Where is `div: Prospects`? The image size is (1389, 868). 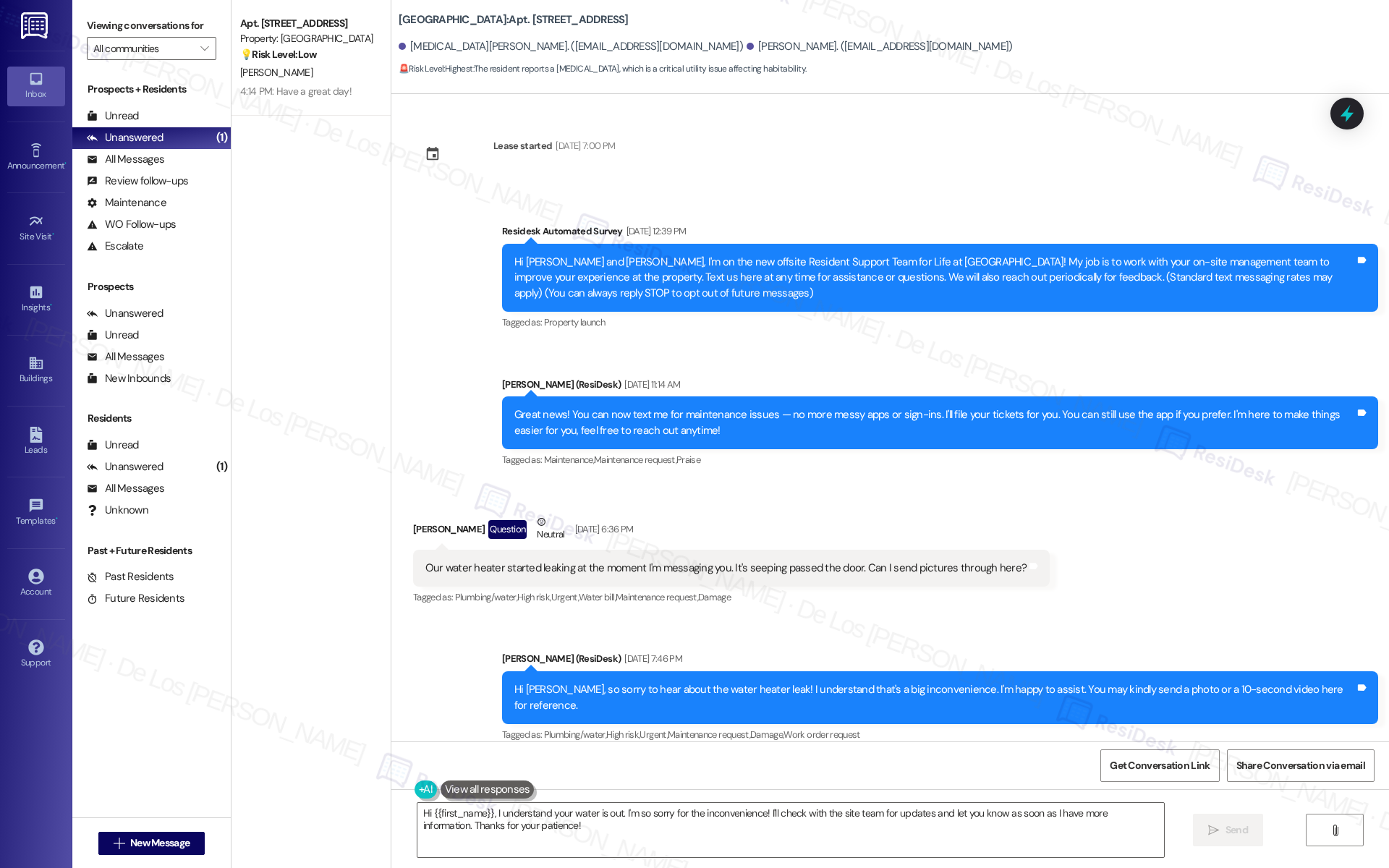
div: Prospects is located at coordinates (151, 287).